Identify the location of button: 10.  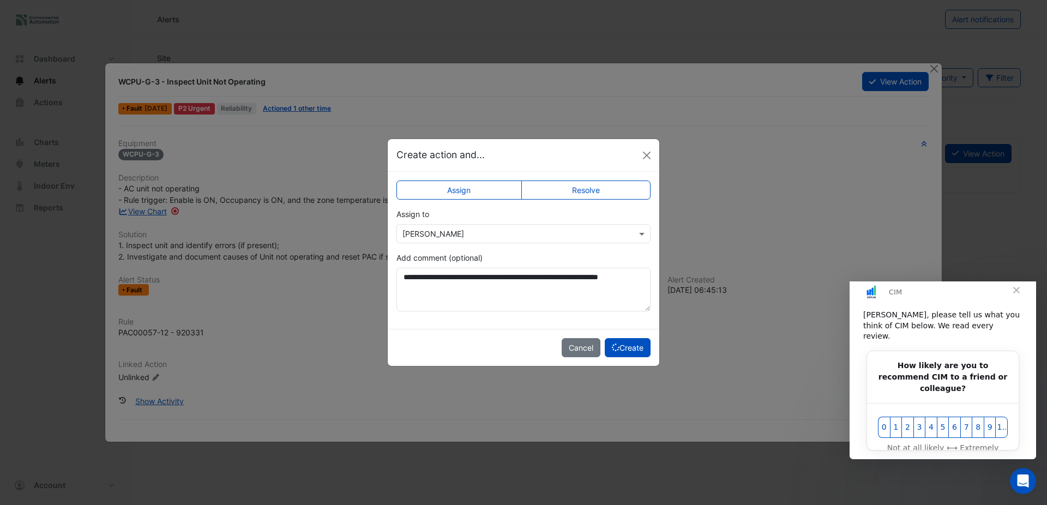
(152, 146).